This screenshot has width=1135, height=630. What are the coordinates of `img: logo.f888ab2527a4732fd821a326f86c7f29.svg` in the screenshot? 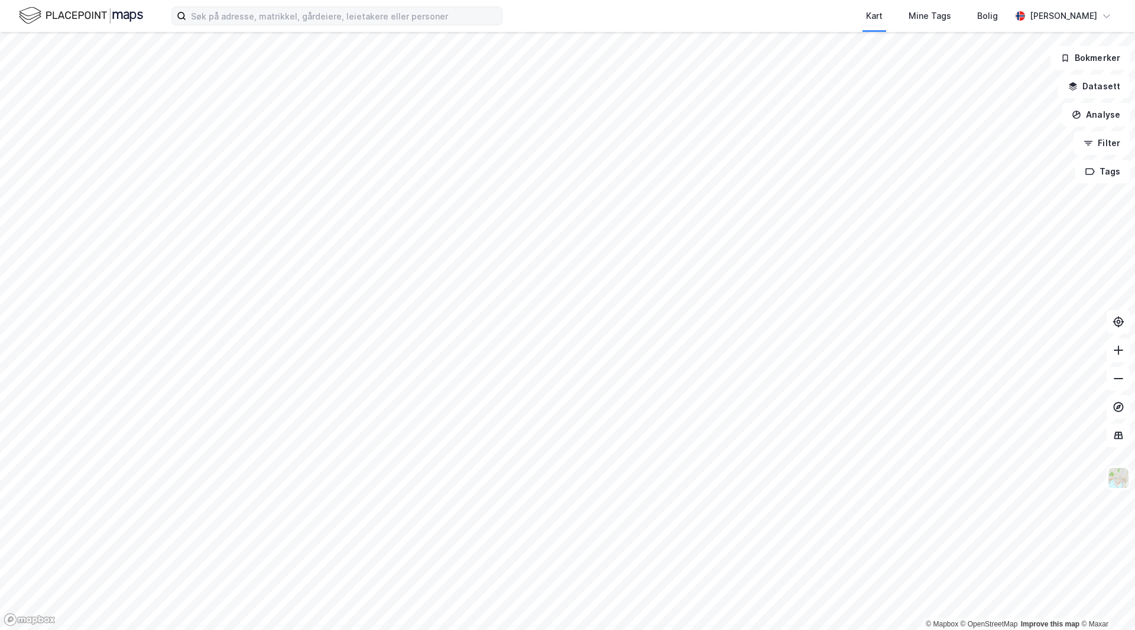 It's located at (81, 15).